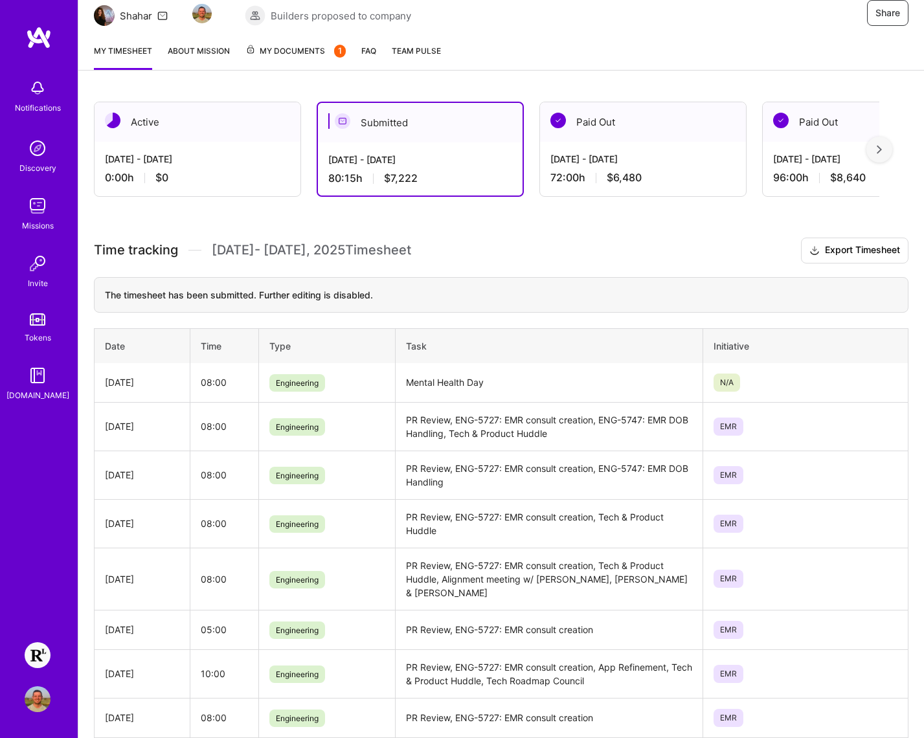 The image size is (924, 738). What do you see at coordinates (847, 177) in the screenshot?
I see `span: $8,640` at bounding box center [847, 177].